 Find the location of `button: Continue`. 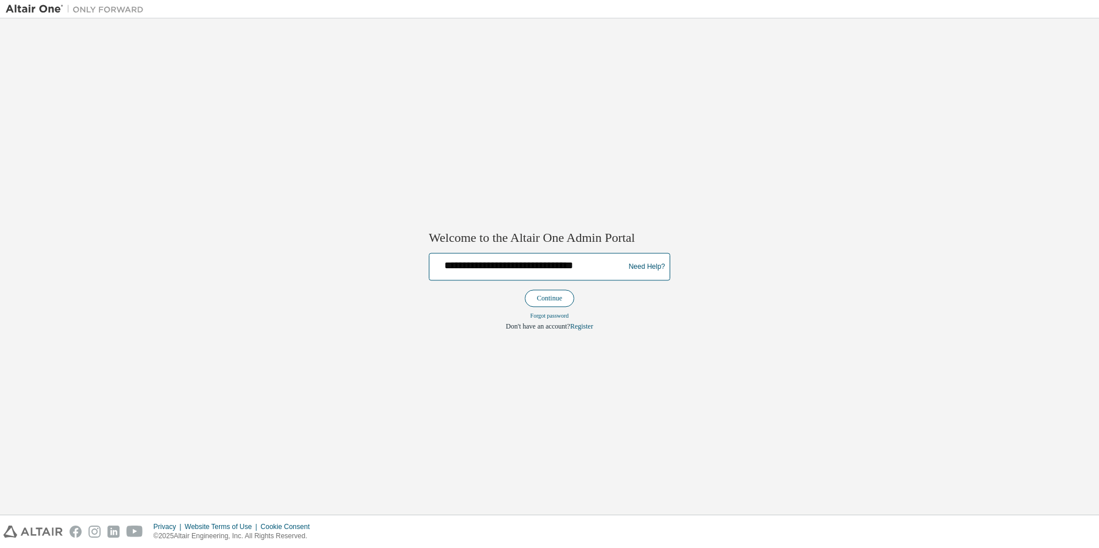

button: Continue is located at coordinates (549, 299).